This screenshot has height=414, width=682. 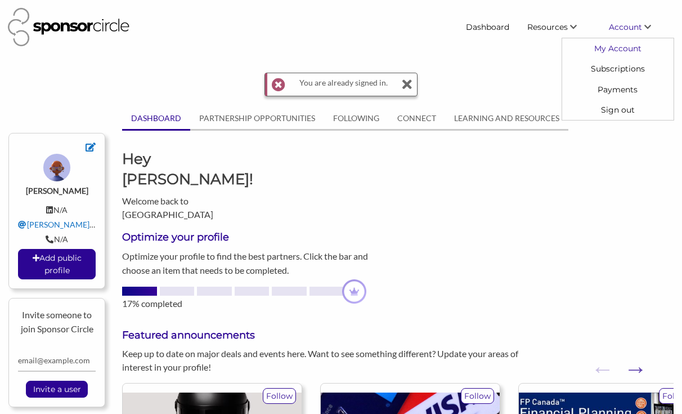 I want to click on li: Account, so click(x=637, y=27).